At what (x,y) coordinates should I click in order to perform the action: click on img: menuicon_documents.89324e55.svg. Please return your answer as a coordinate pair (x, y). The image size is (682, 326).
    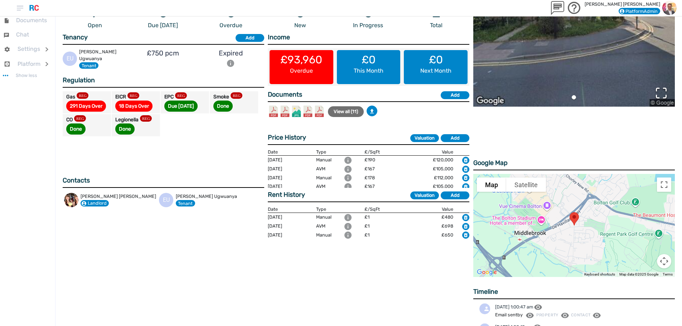
    Looking at the image, I should click on (9, 21).